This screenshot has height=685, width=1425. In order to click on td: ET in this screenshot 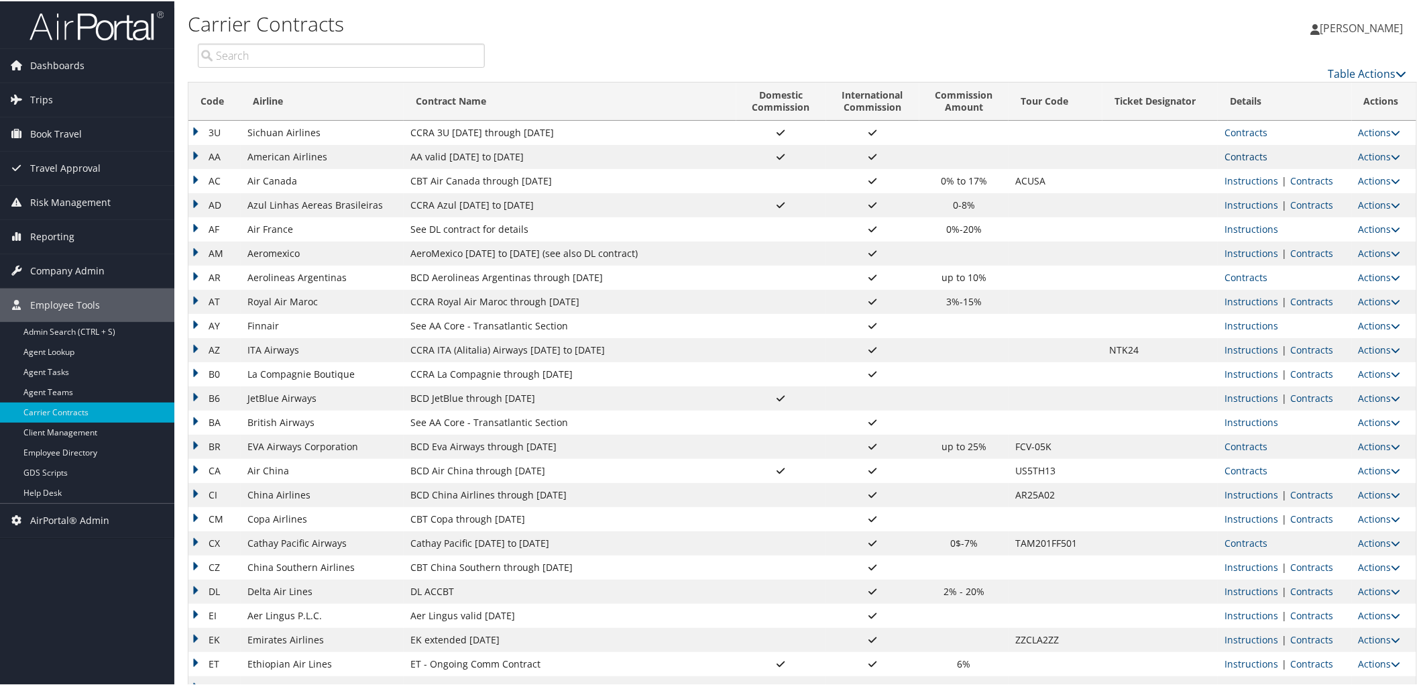, I will do `click(215, 663)`.